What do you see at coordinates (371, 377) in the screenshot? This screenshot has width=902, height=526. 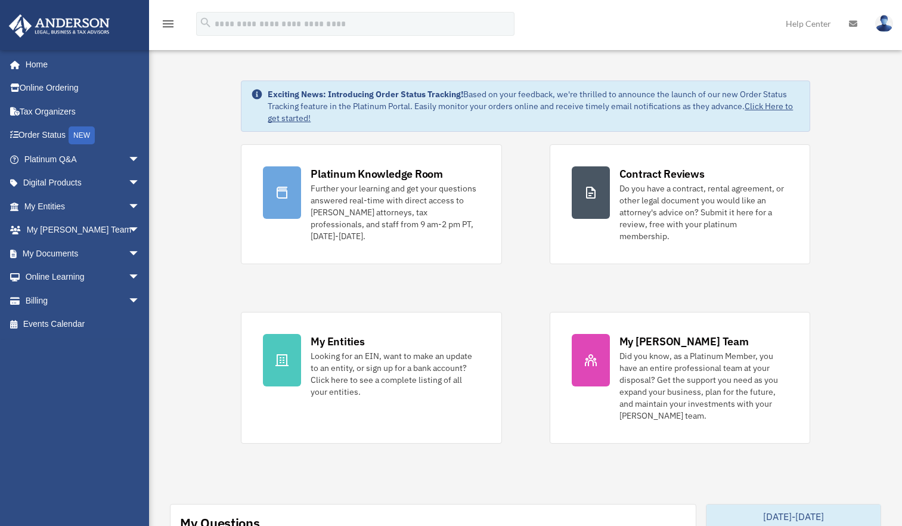 I see `a: My Entities Looking for an EIN, want to make an update to an entity, or sign up for a bank accoun...` at bounding box center [371, 377].